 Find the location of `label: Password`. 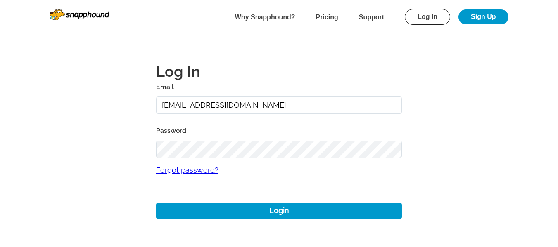

label: Password is located at coordinates (279, 131).